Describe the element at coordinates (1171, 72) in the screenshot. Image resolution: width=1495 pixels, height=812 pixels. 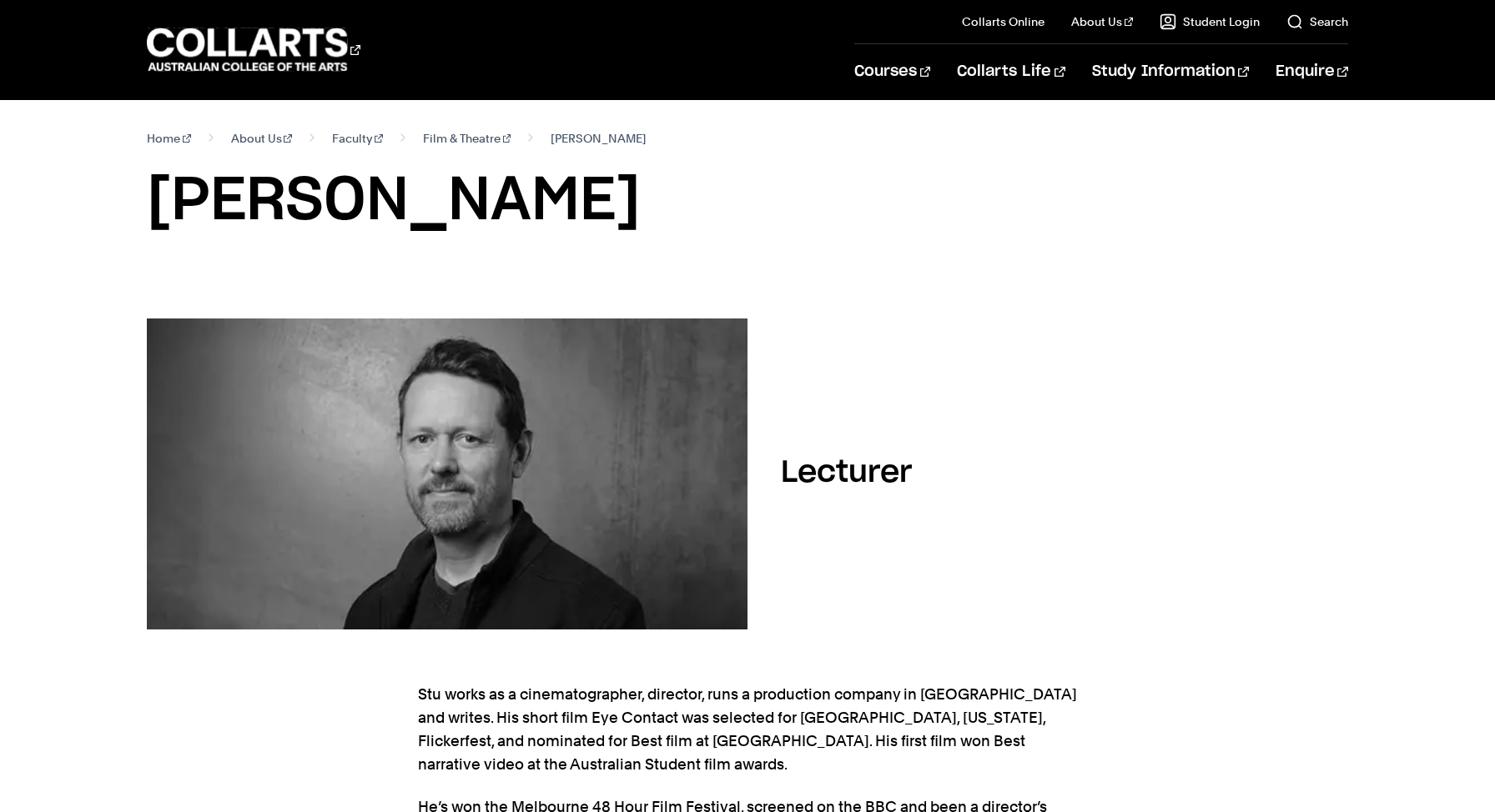
I see `a: Study Information` at that location.